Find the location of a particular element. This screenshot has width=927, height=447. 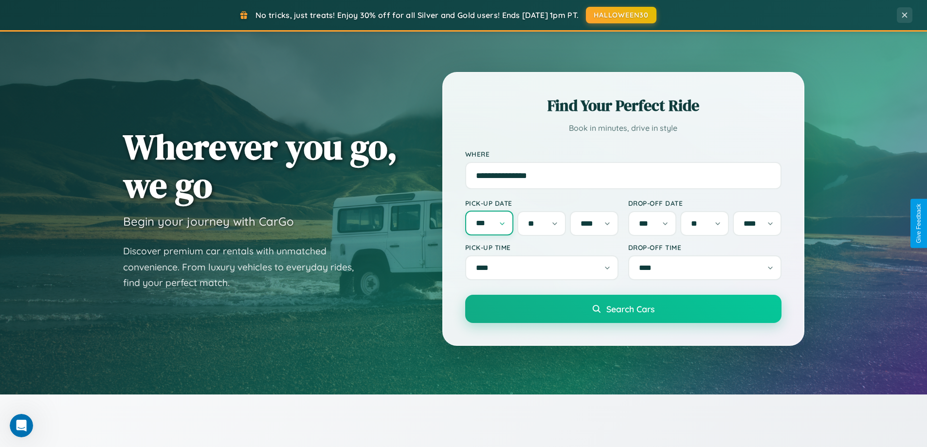

p: Book in minutes, drive in style is located at coordinates (623, 128).